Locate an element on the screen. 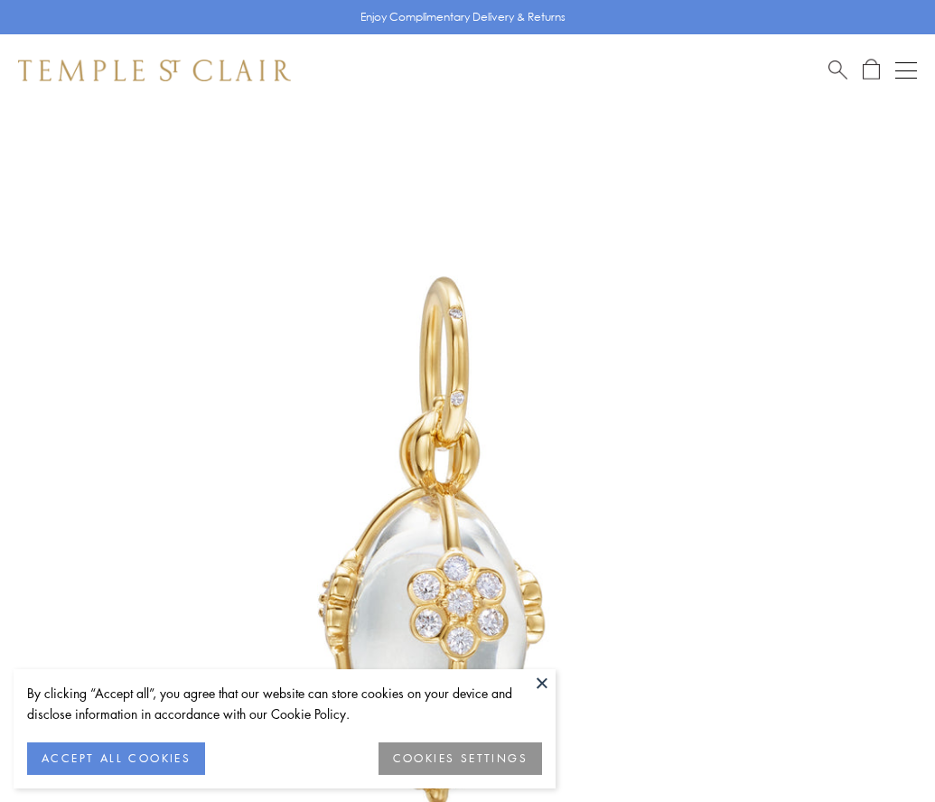 The image size is (935, 802). button: COOKIES SETTINGS is located at coordinates (460, 759).